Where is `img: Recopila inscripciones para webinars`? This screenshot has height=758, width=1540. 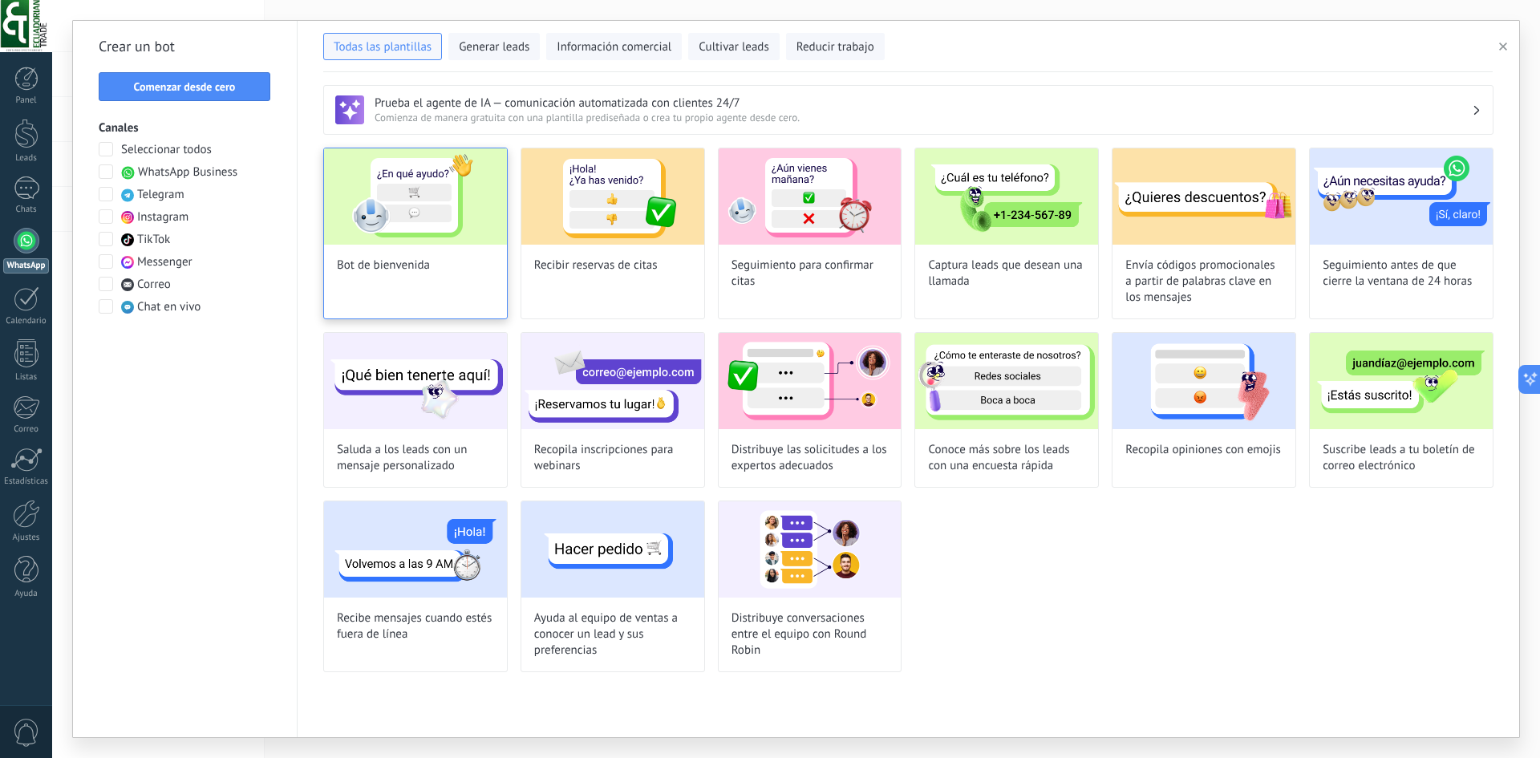 img: Recopila inscripciones para webinars is located at coordinates (613, 381).